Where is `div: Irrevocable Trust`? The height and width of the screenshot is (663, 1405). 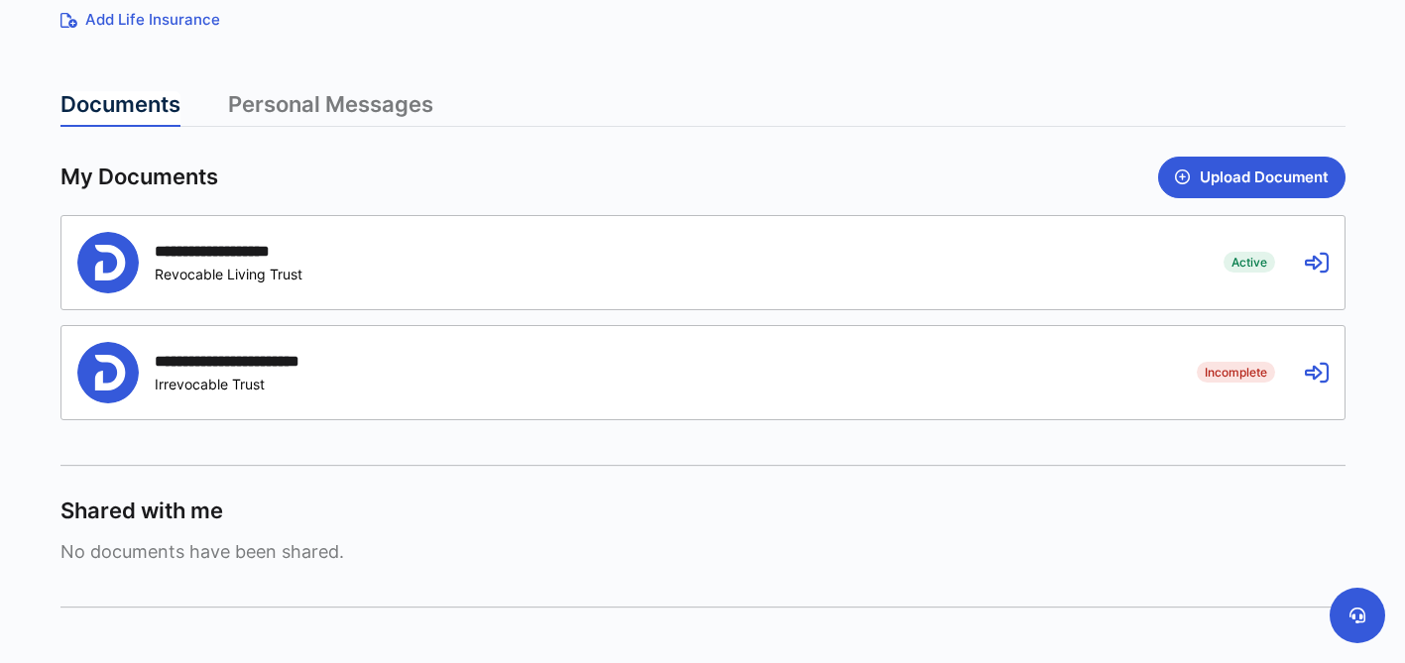 div: Irrevocable Trust is located at coordinates (253, 384).